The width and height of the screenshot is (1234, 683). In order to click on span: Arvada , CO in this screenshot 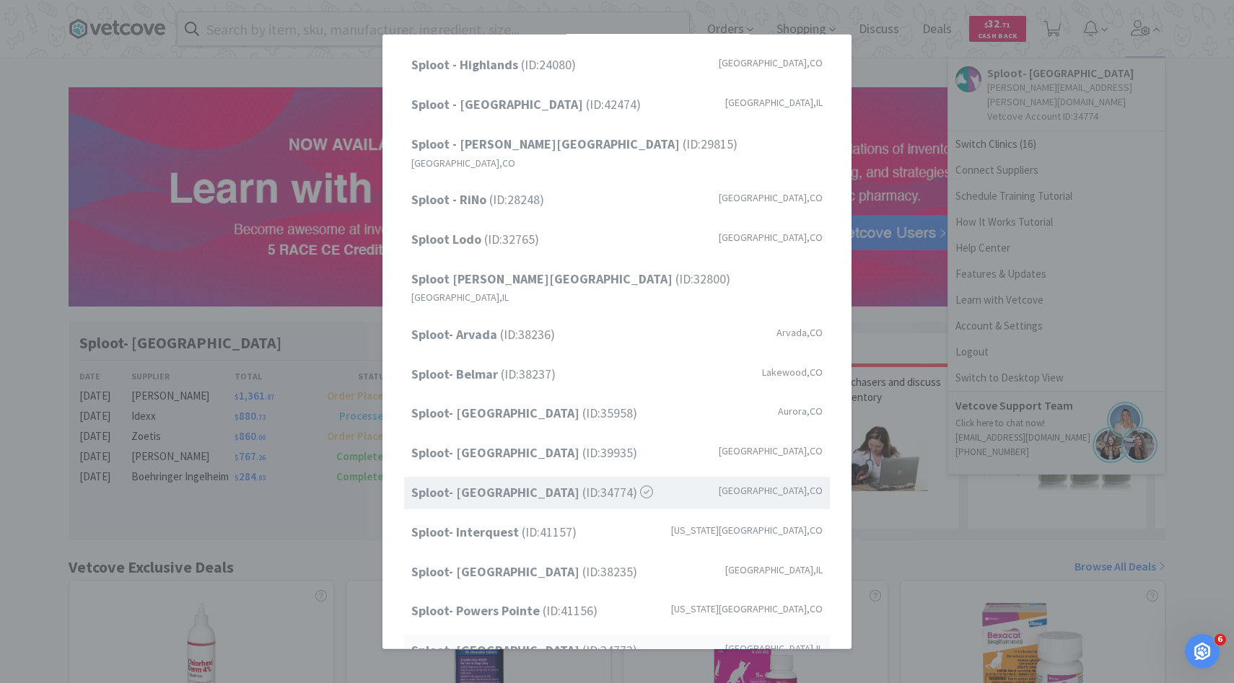, I will do `click(800, 333)`.